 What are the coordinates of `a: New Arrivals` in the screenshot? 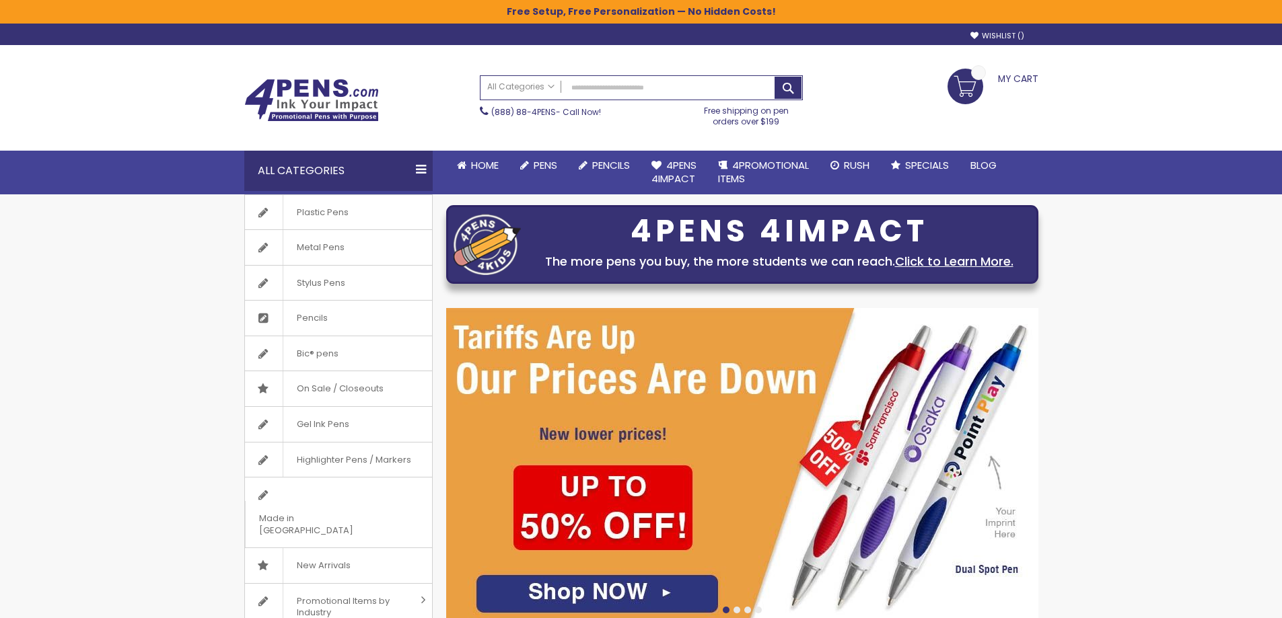 It's located at (338, 566).